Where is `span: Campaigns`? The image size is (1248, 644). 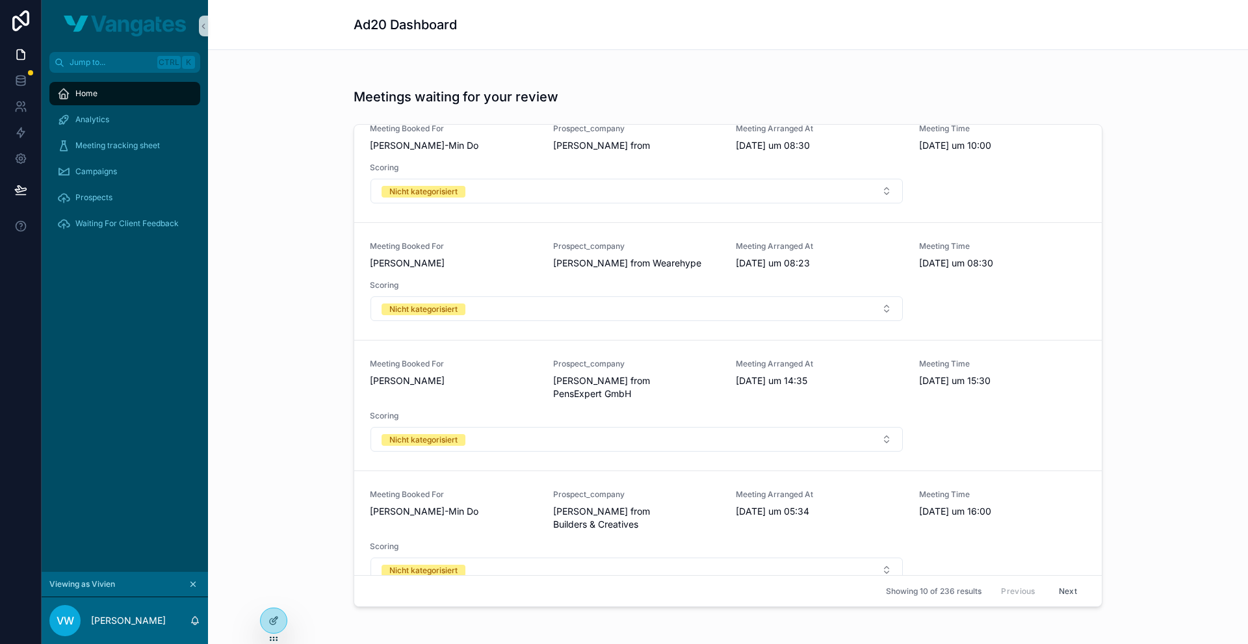
span: Campaigns is located at coordinates (96, 172).